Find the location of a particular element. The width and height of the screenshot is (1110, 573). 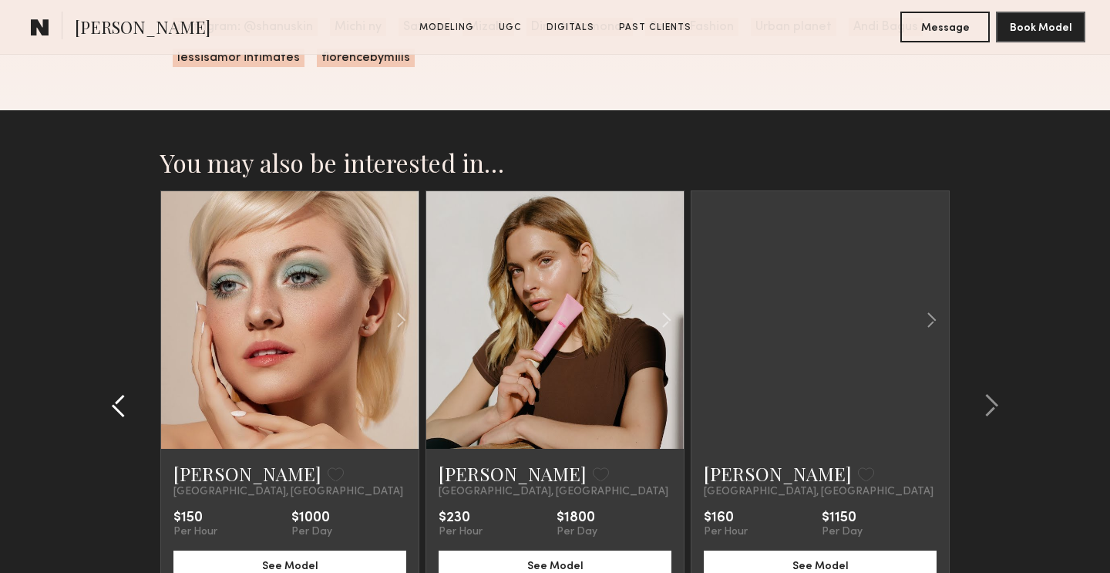

div: $150 is located at coordinates (195, 518).